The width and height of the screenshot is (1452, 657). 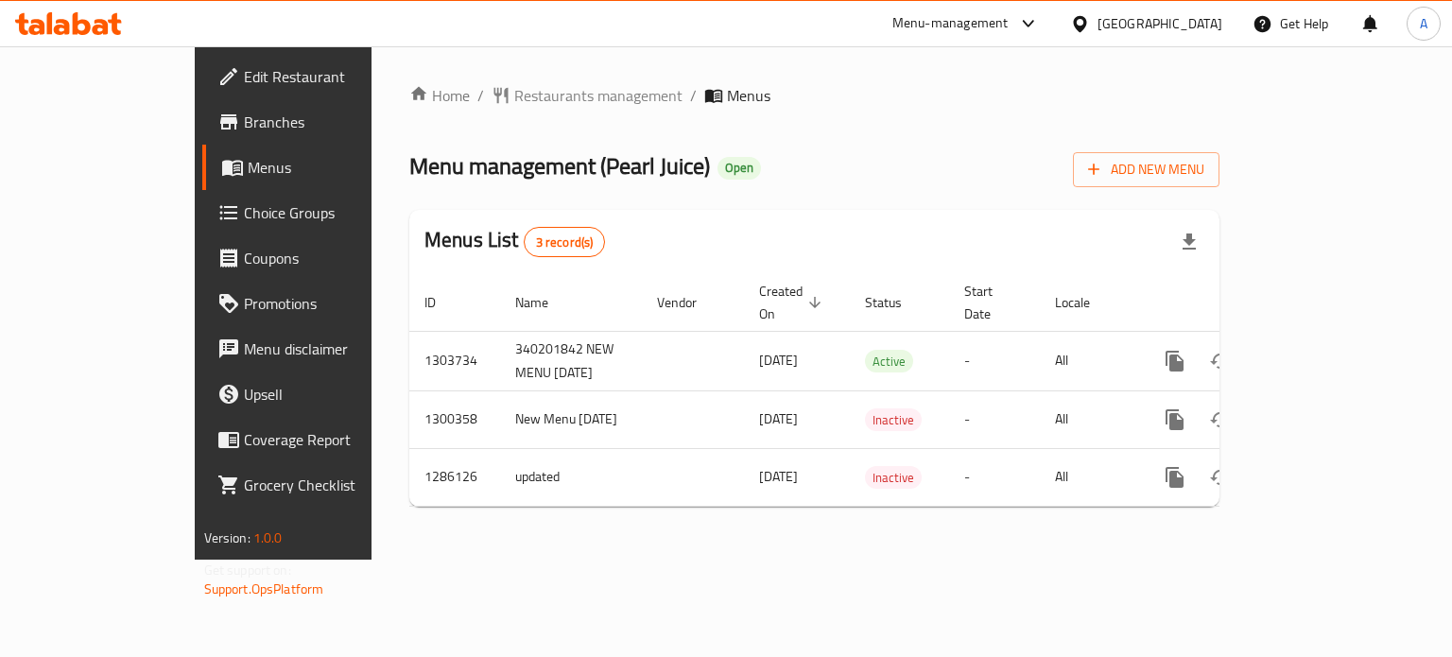 What do you see at coordinates (599, 96) in the screenshot?
I see `span: Restaurants management` at bounding box center [599, 96].